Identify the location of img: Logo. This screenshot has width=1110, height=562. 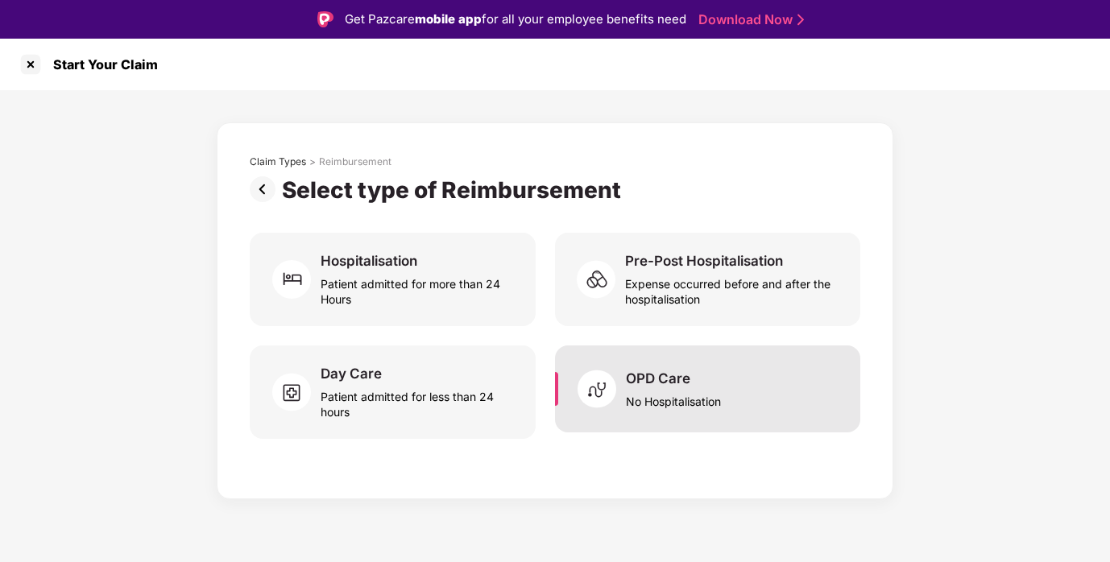
(325, 19).